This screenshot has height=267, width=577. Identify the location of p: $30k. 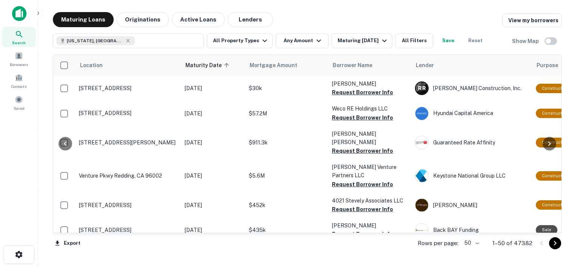
(286, 88).